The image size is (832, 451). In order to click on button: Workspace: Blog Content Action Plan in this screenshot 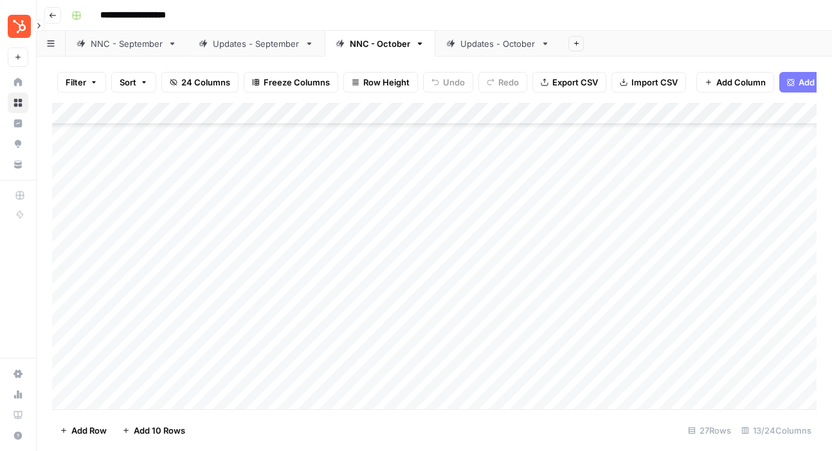, I will do `click(18, 26)`.